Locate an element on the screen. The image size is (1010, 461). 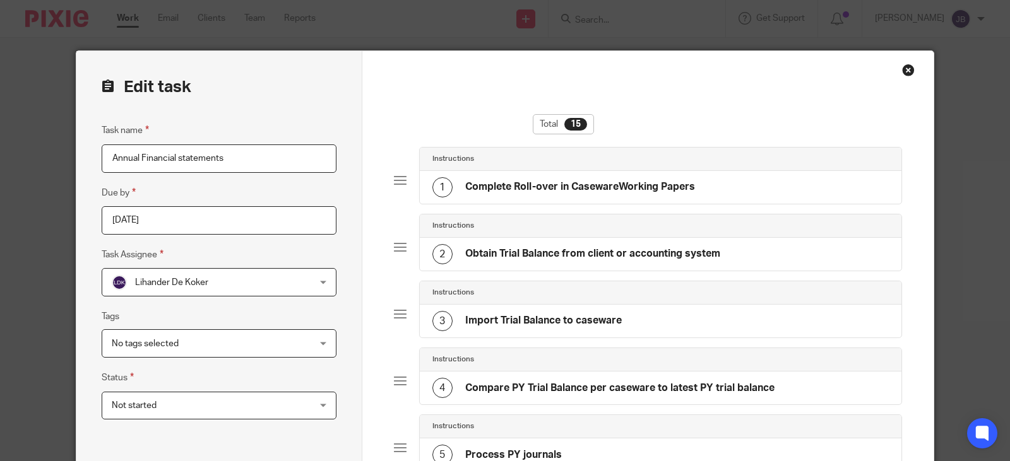
label: Task Assignee is located at coordinates (133, 254).